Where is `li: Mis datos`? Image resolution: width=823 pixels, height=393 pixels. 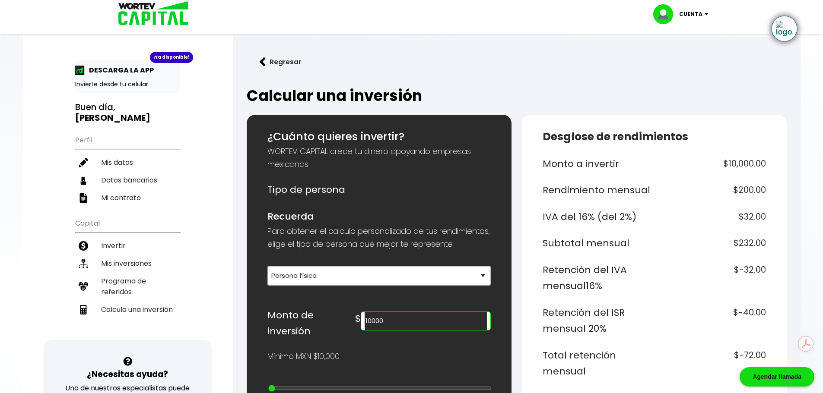 li: Mis datos is located at coordinates (127, 162).